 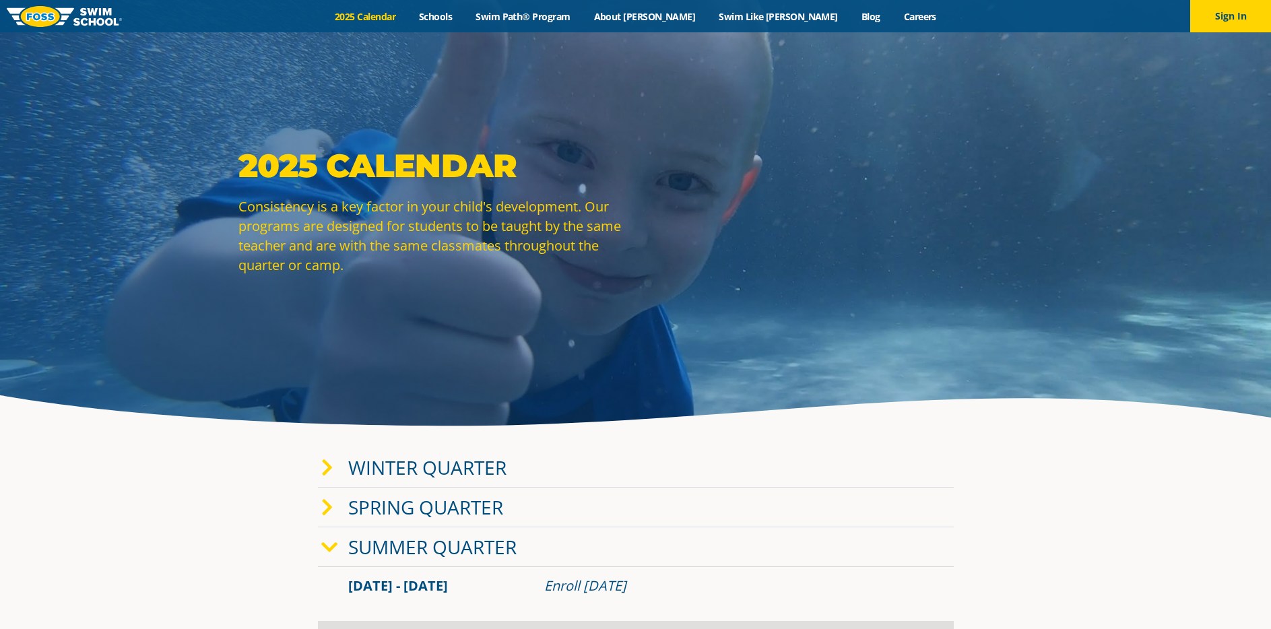 I want to click on a: Summer Quarter, so click(x=432, y=547).